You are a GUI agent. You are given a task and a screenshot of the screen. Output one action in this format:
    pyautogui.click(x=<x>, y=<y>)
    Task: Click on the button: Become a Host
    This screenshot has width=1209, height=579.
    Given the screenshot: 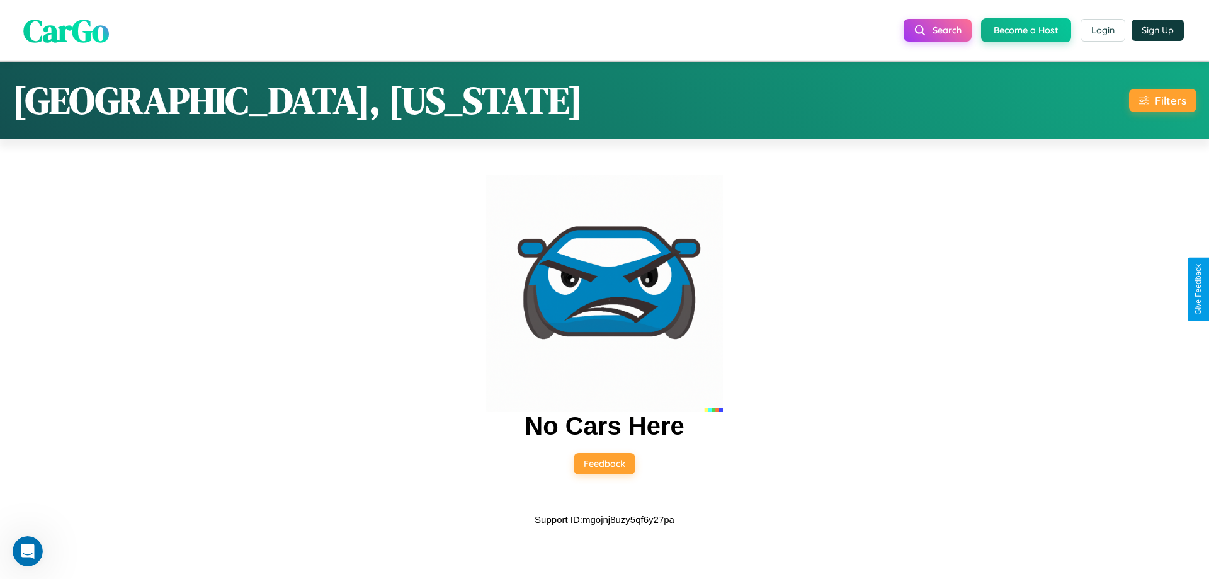 What is the action you would take?
    pyautogui.click(x=1026, y=30)
    